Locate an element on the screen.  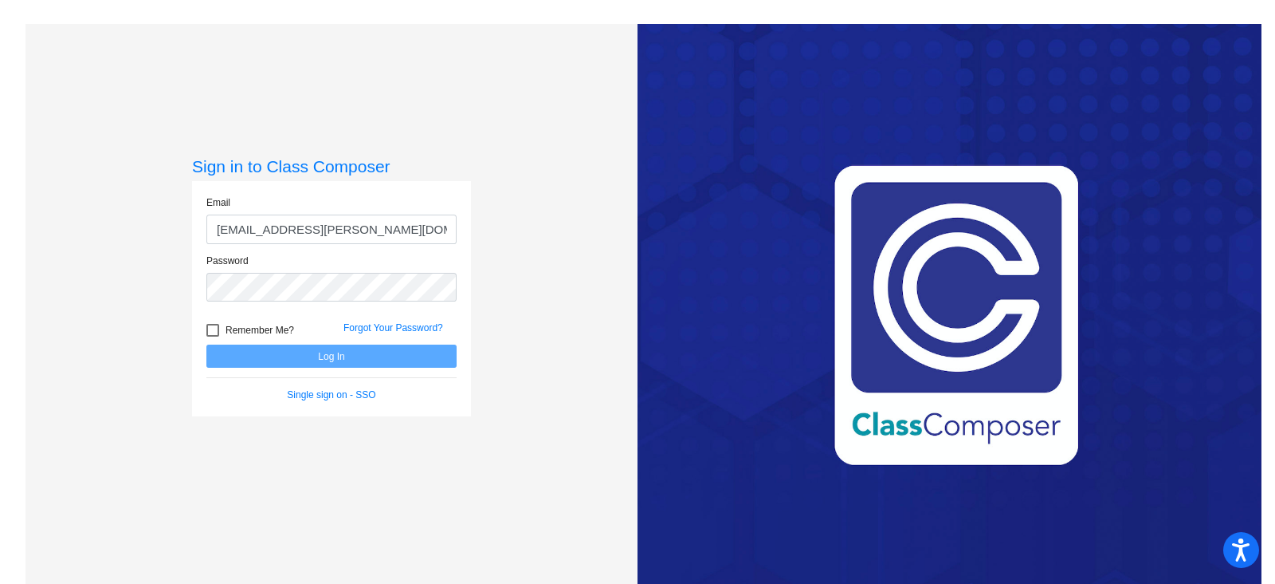
span: Remember Me? is located at coordinates (260, 330).